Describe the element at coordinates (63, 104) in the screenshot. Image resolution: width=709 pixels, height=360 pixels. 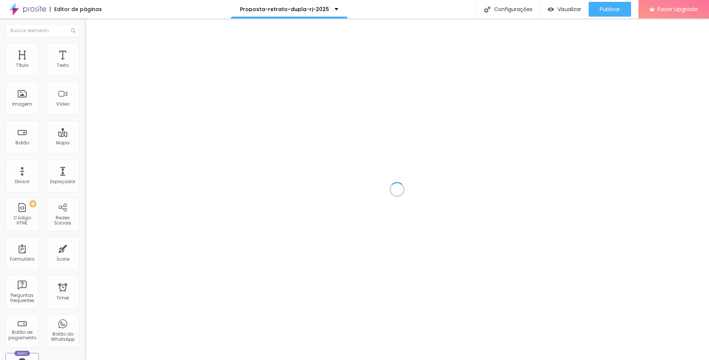
I see `div: Vídeo` at that location.